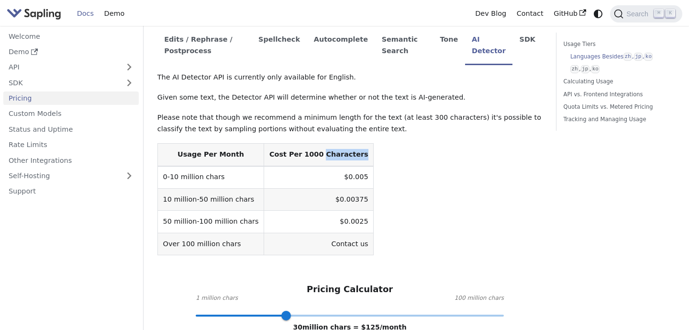  I want to click on button: Switch between dark and light mode (currently system mode), so click(598, 13).